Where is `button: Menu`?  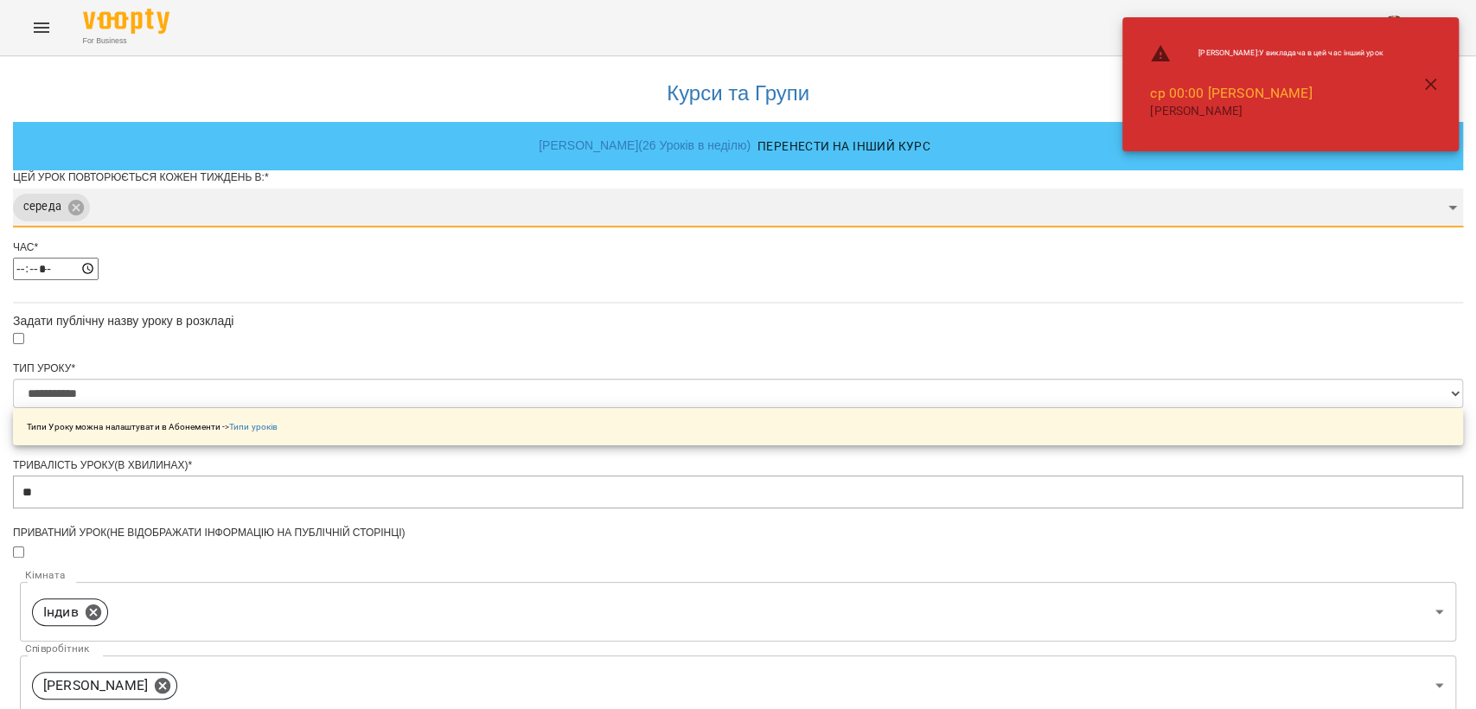
button: Menu is located at coordinates (41, 28).